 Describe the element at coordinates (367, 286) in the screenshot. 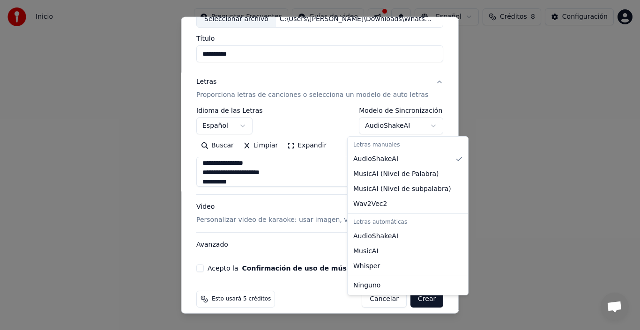

I see `span: Ninguno` at that location.